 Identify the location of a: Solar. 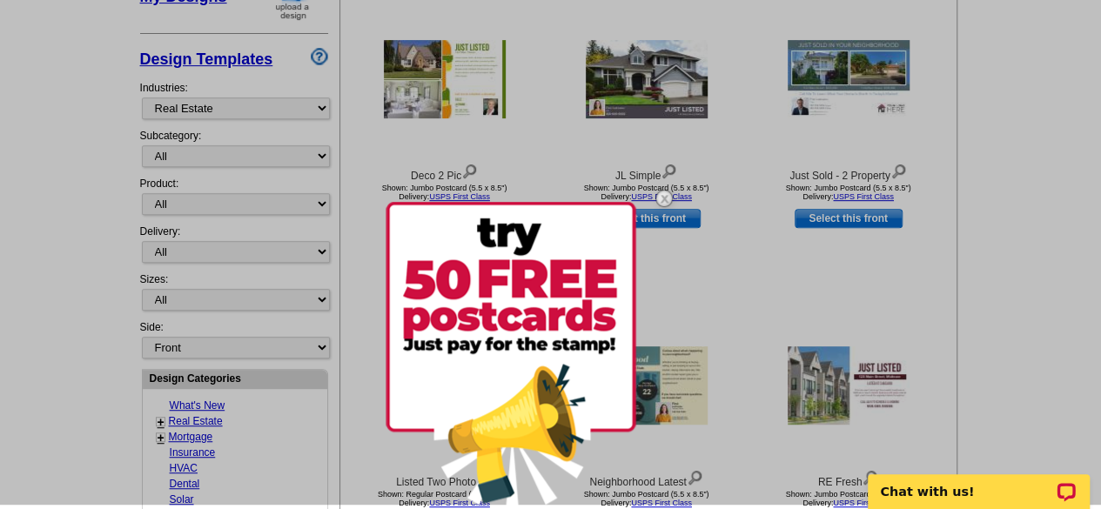
(182, 500).